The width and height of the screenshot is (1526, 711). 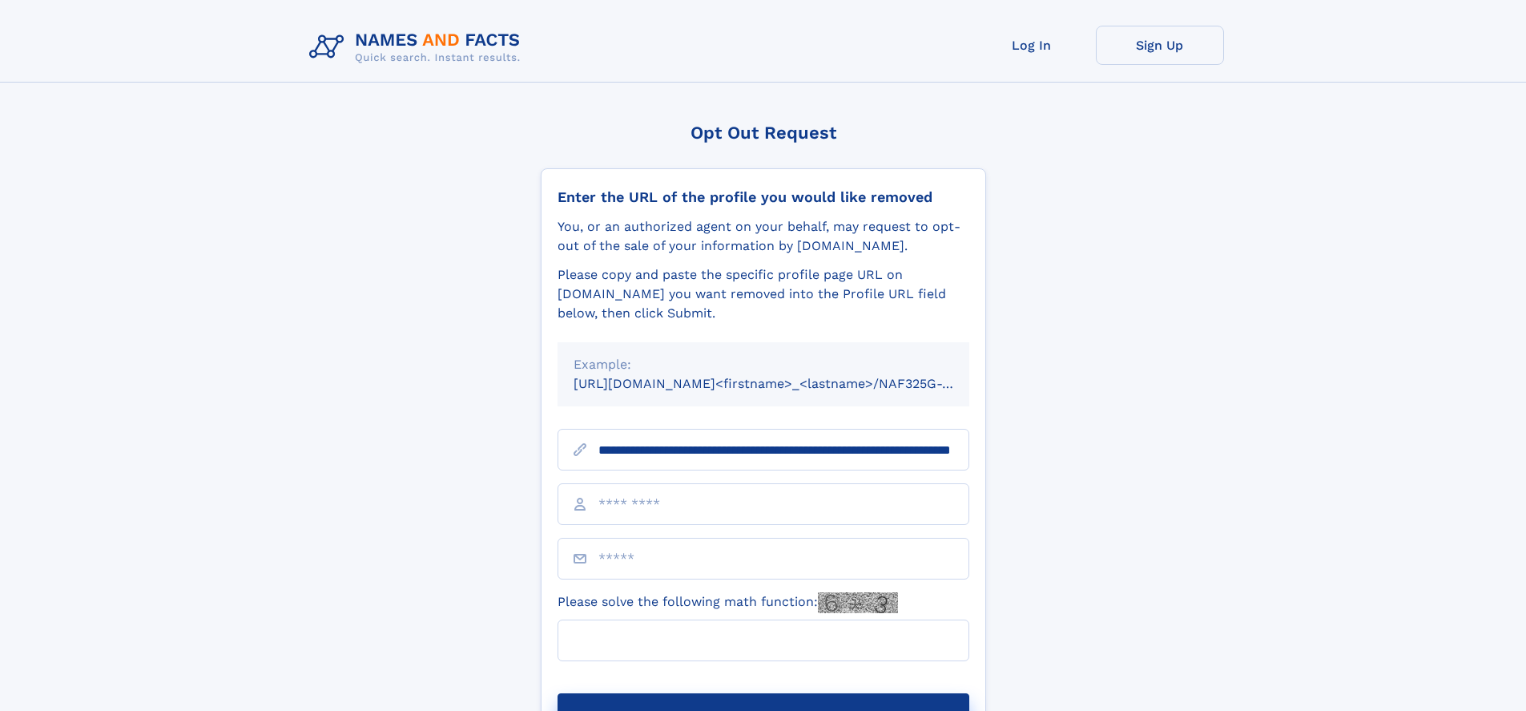 I want to click on img: Logo Names and Facts, so click(x=418, y=47).